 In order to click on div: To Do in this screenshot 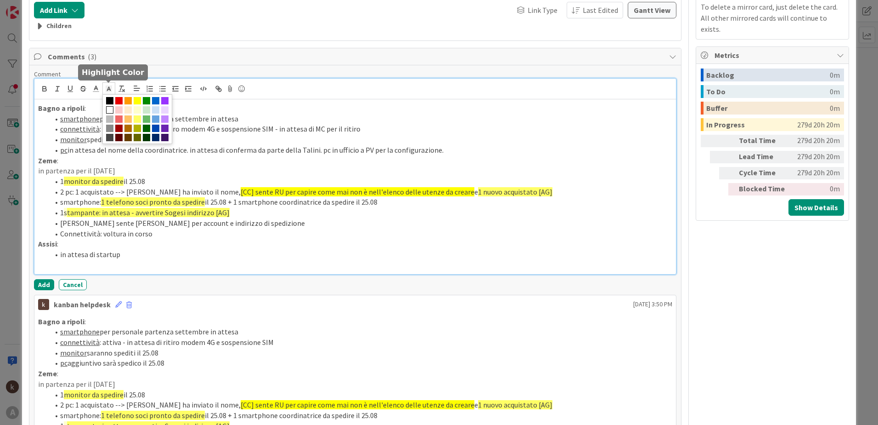, I will do `click(768, 91)`.